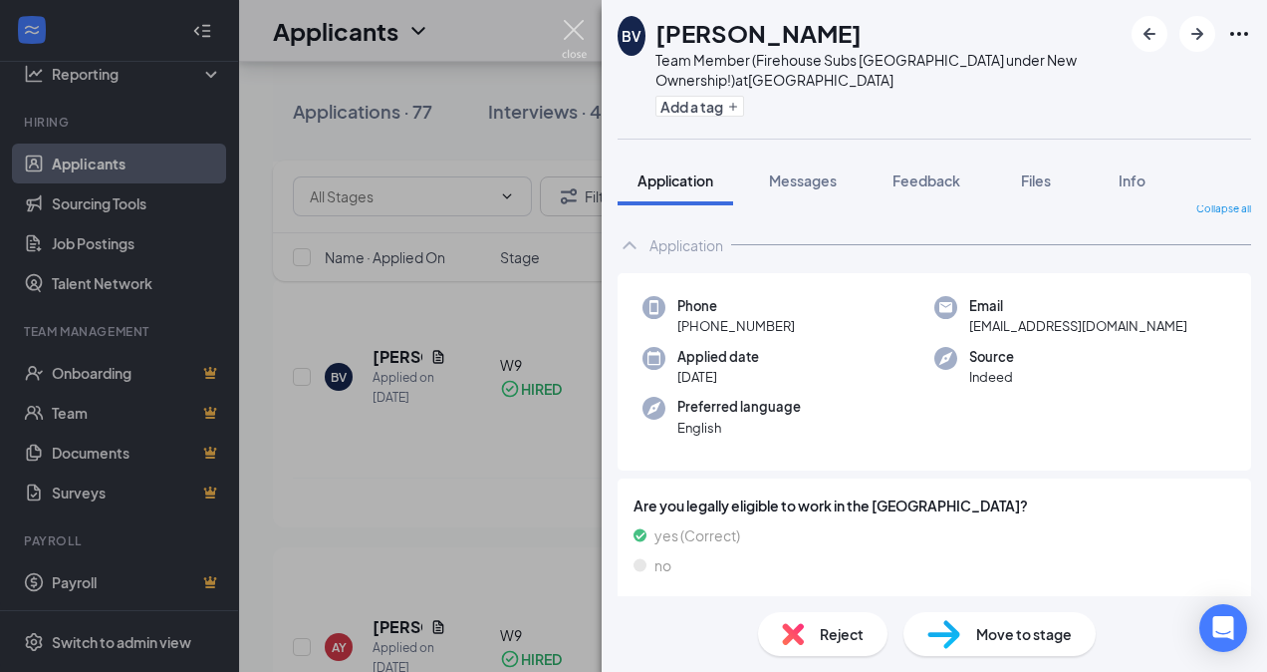 The height and width of the screenshot is (672, 1267). Describe the element at coordinates (718, 357) in the screenshot. I see `span: Applied date` at that location.